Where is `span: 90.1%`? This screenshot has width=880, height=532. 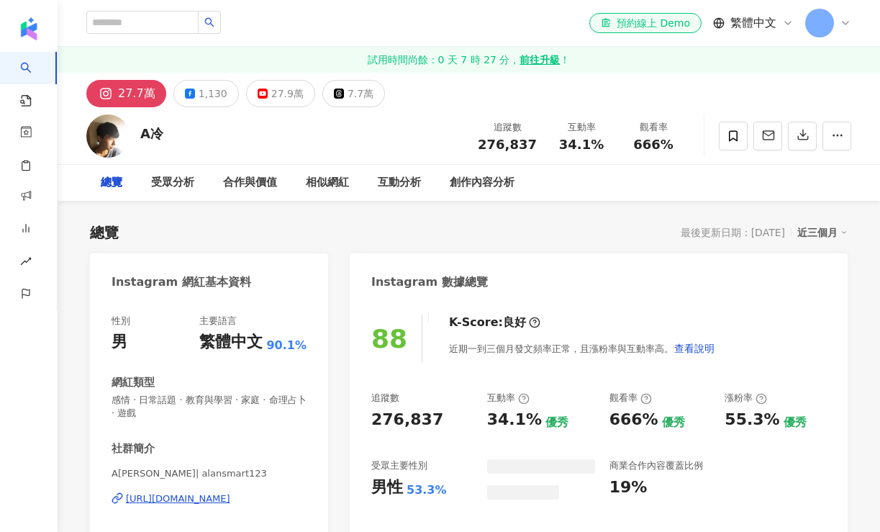 span: 90.1% is located at coordinates (286, 345).